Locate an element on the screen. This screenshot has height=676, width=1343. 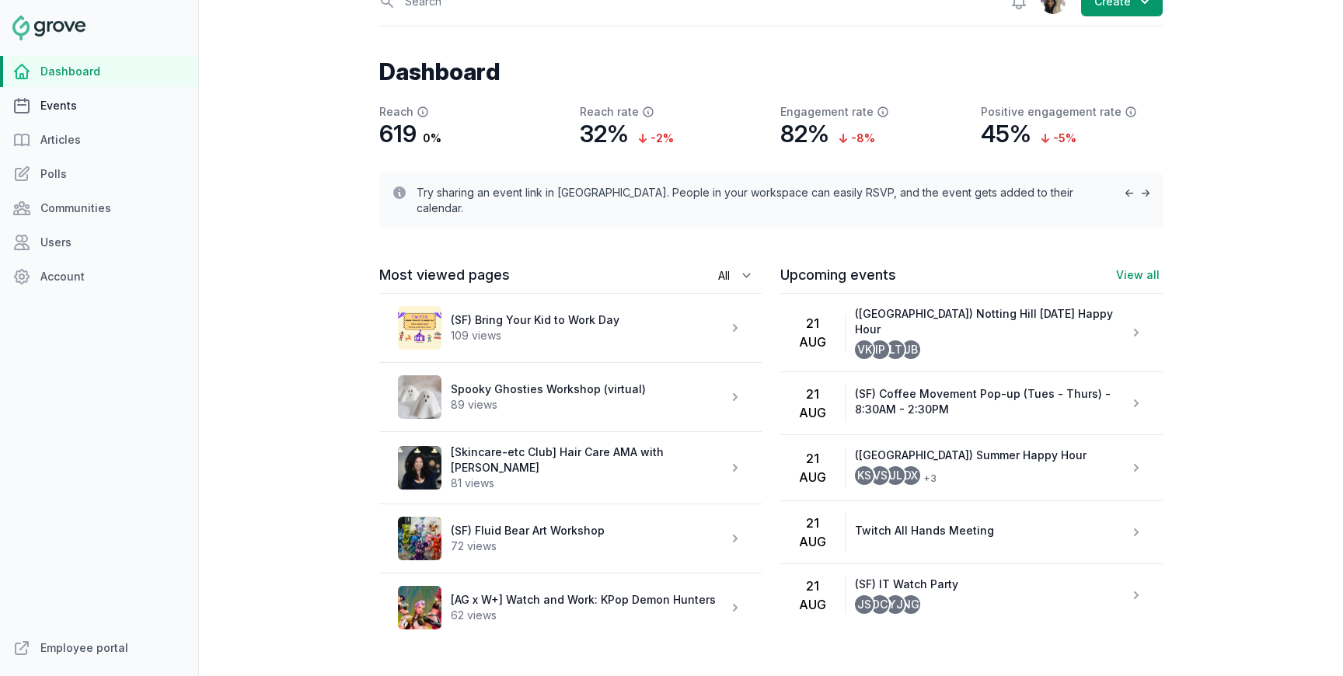
span: JL is located at coordinates (896, 476).